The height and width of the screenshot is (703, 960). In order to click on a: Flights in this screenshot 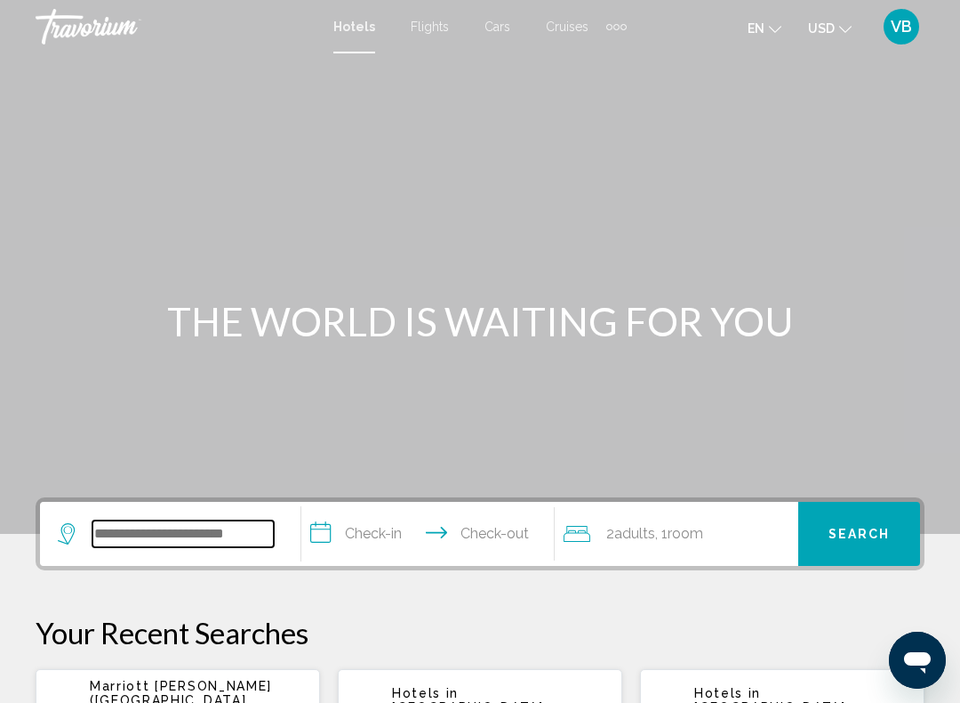, I will do `click(430, 27)`.